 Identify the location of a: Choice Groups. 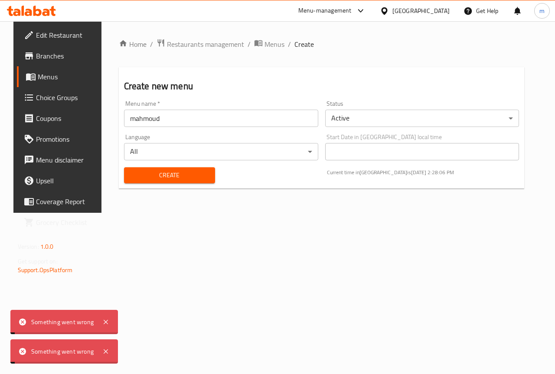
(62, 98).